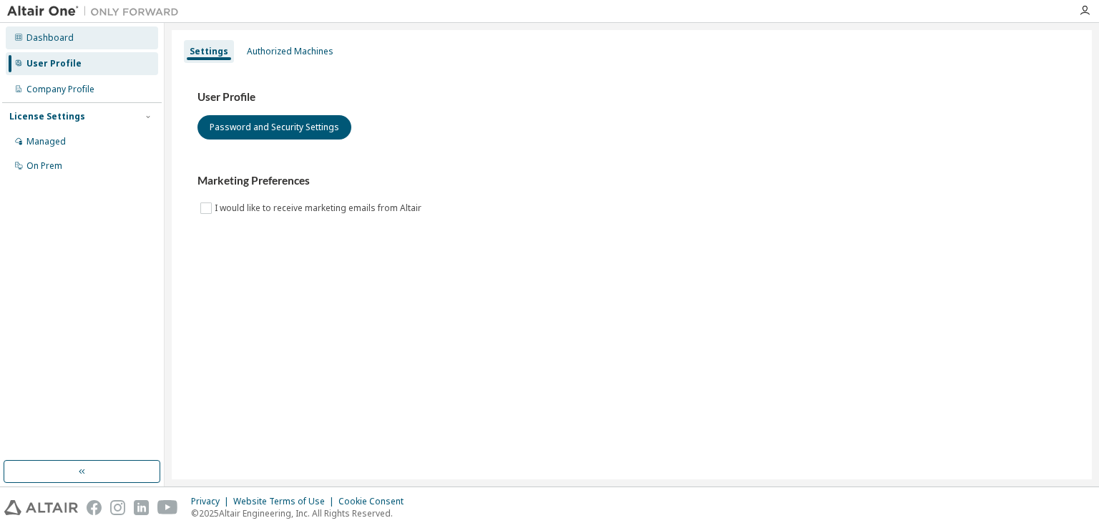 Image resolution: width=1099 pixels, height=528 pixels. I want to click on div: Website Terms of Use, so click(285, 501).